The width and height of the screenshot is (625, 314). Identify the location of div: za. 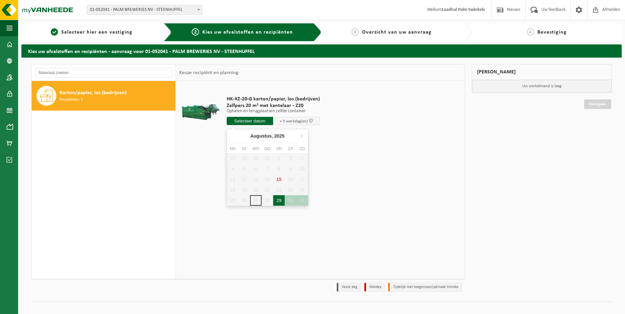
(290, 149).